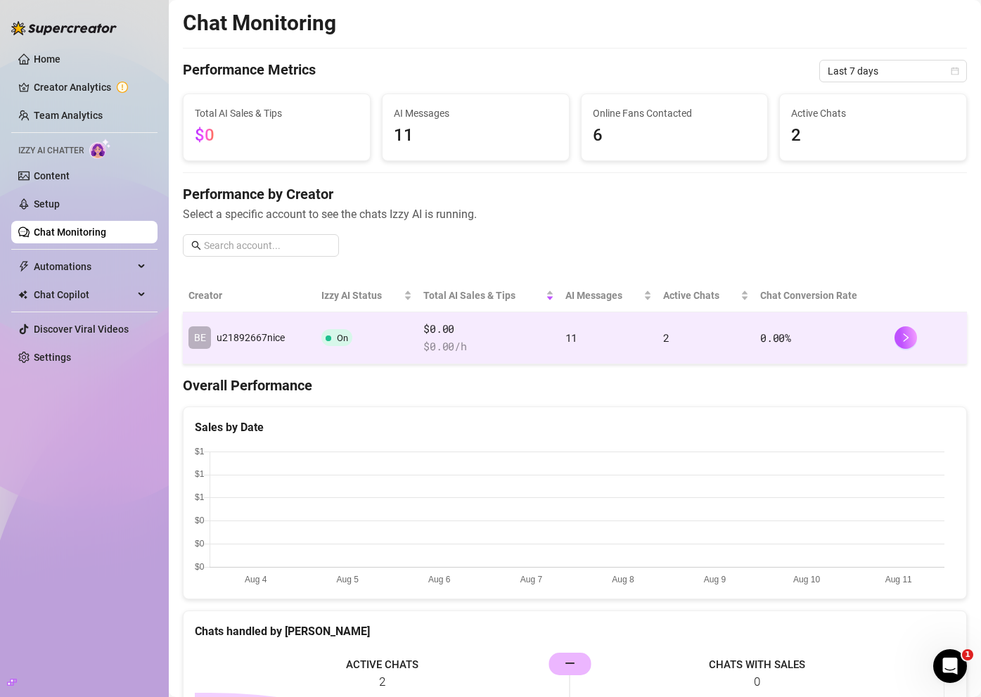 This screenshot has height=697, width=981. What do you see at coordinates (68, 115) in the screenshot?
I see `a: Team Analytics` at bounding box center [68, 115].